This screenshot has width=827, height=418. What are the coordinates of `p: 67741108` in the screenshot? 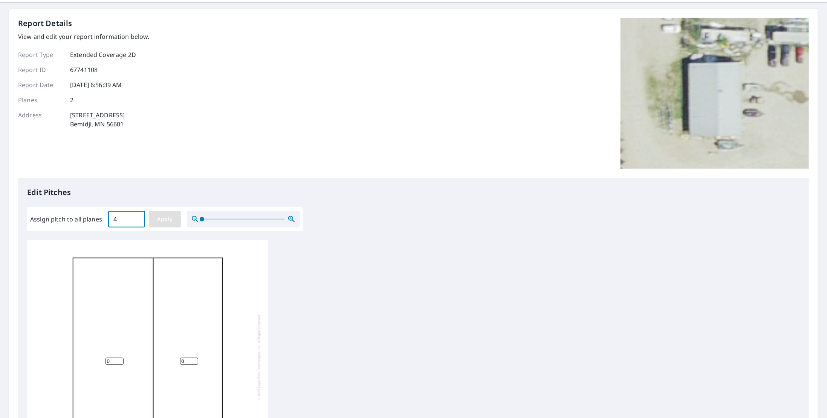 It's located at (84, 70).